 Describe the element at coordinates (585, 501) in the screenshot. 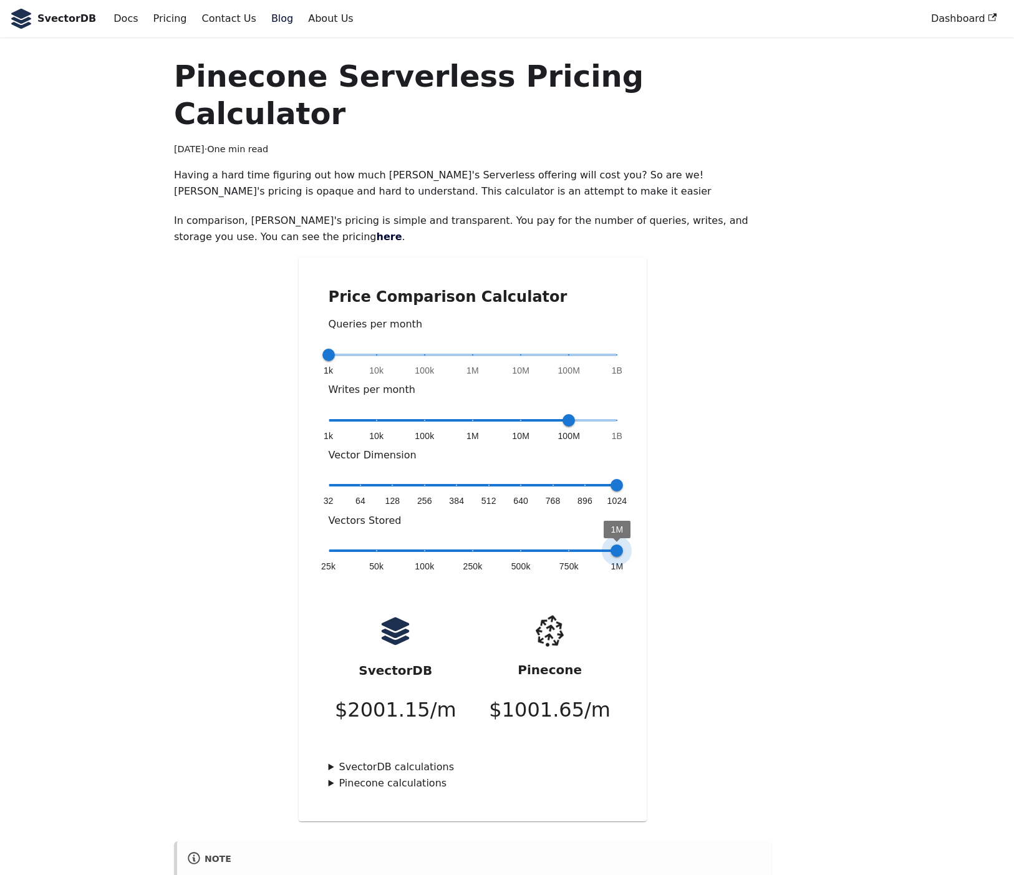

I see `span: 896` at that location.